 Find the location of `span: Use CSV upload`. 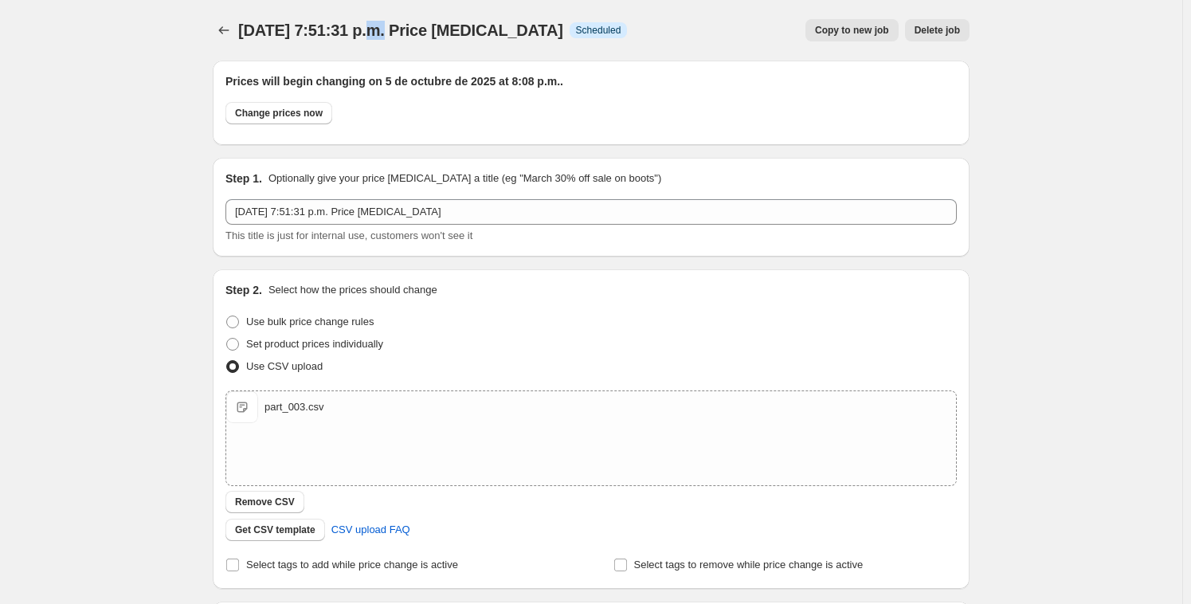

span: Use CSV upload is located at coordinates (285, 366).